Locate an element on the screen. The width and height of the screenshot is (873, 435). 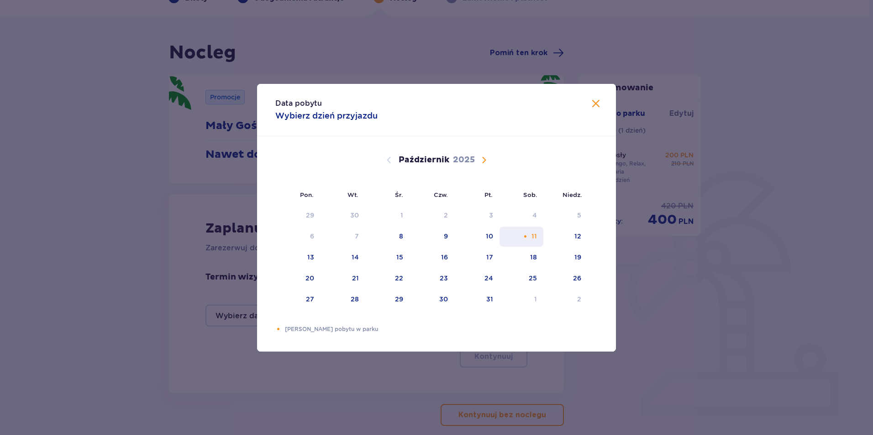
div: 5 is located at coordinates (579, 215).